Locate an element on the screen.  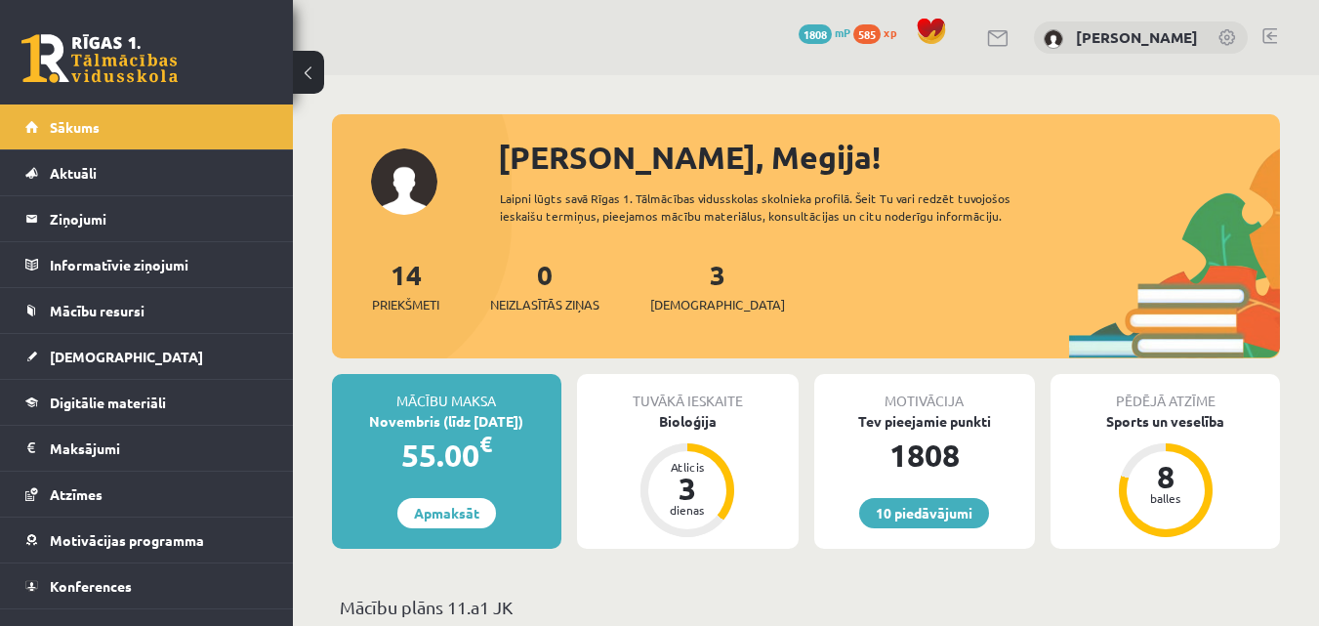
div: 1808 is located at coordinates (925, 455).